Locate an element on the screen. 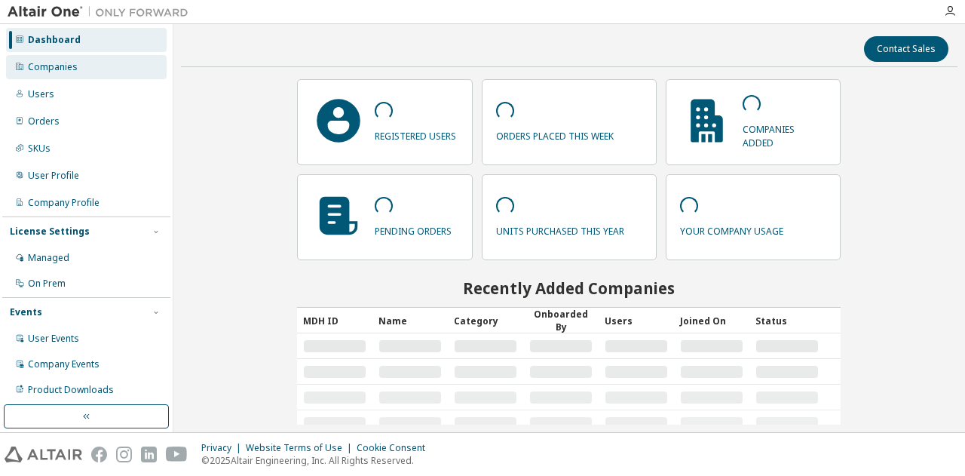 The width and height of the screenshot is (965, 476). div: MDH ID is located at coordinates (335, 320).